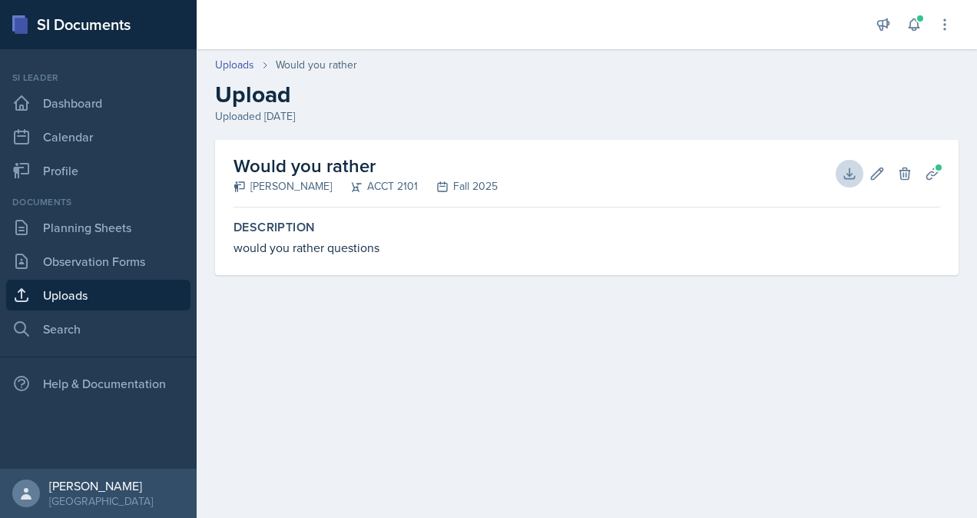 The image size is (977, 518). Describe the element at coordinates (458, 186) in the screenshot. I see `div: Fall 2025` at that location.